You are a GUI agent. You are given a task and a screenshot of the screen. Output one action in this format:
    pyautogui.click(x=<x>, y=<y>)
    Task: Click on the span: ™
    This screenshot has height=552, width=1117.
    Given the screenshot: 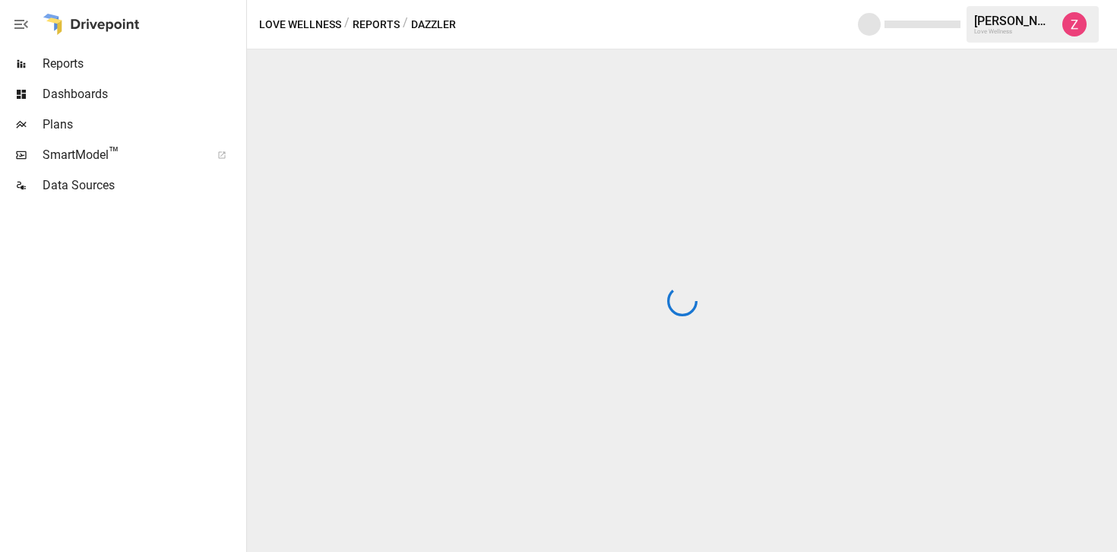 What is the action you would take?
    pyautogui.click(x=114, y=153)
    